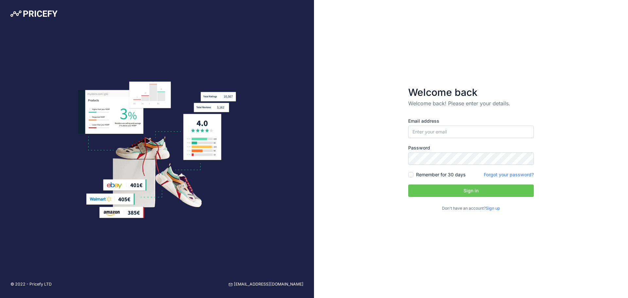 This screenshot has height=298, width=628. I want to click on input: Enter your email, so click(471, 132).